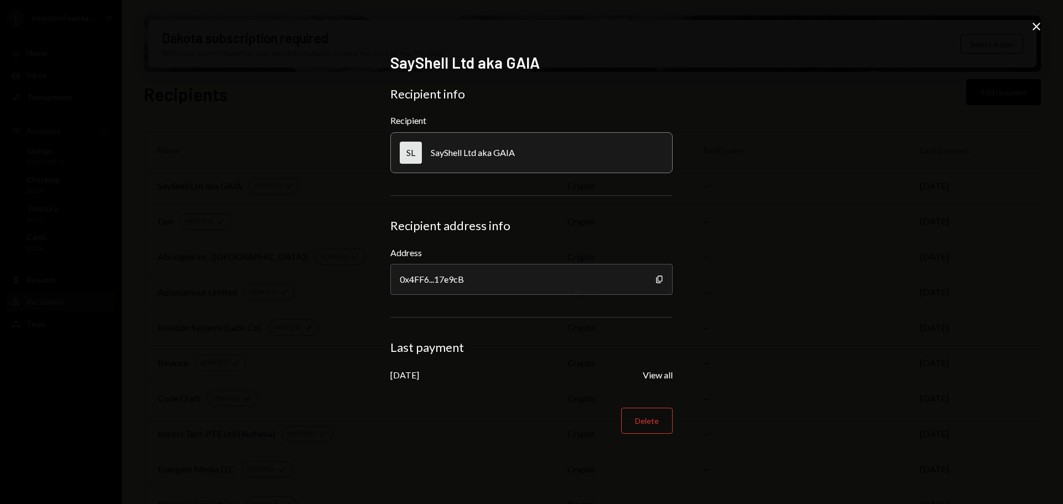  What do you see at coordinates (532, 120) in the screenshot?
I see `div: Recipient` at bounding box center [532, 120].